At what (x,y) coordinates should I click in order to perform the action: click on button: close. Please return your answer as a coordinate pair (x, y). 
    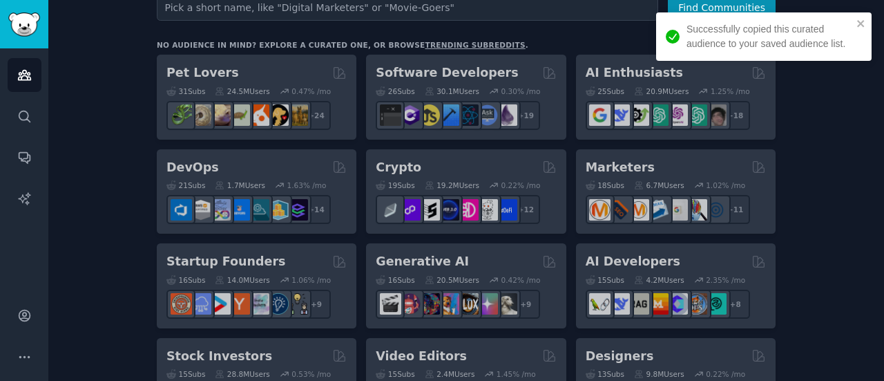
    Looking at the image, I should click on (861, 23).